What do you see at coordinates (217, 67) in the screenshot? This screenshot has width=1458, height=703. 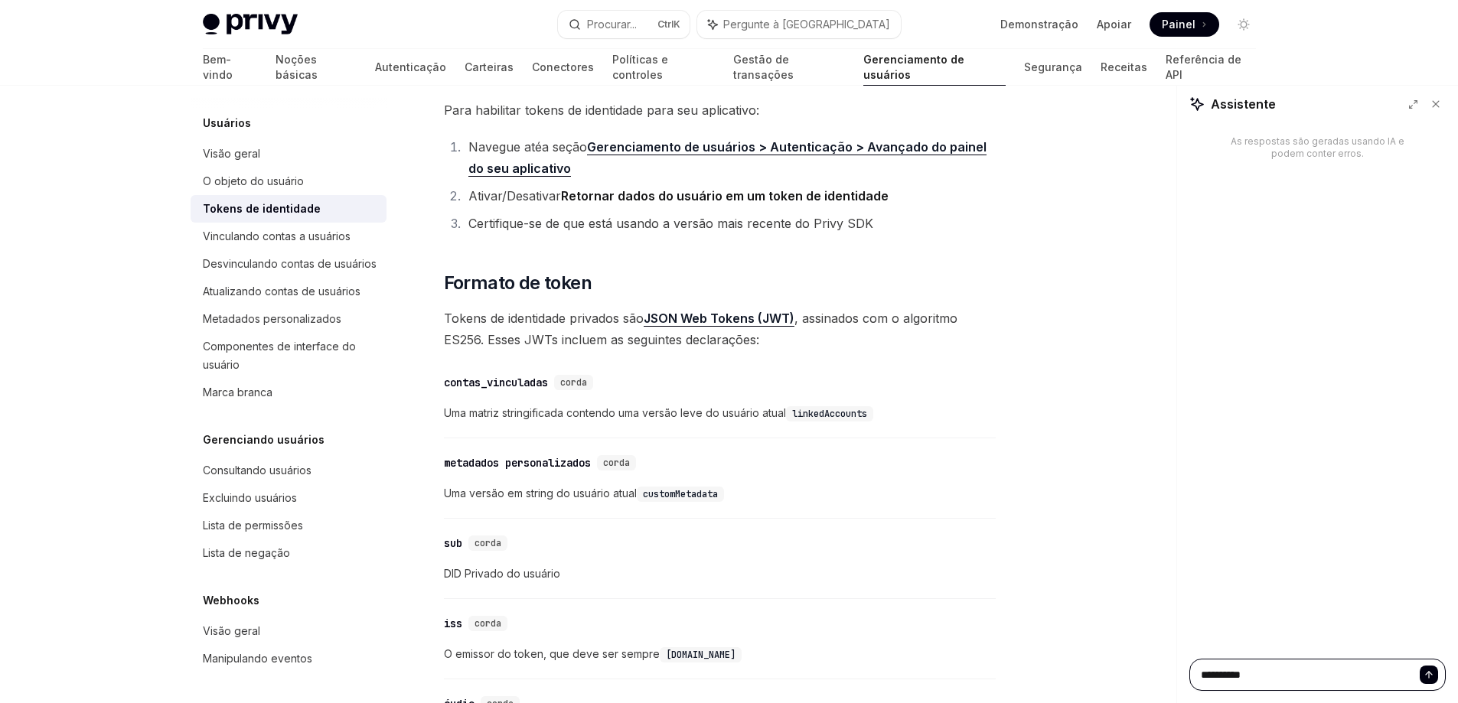 I see `font: Bem-vindo` at bounding box center [217, 67].